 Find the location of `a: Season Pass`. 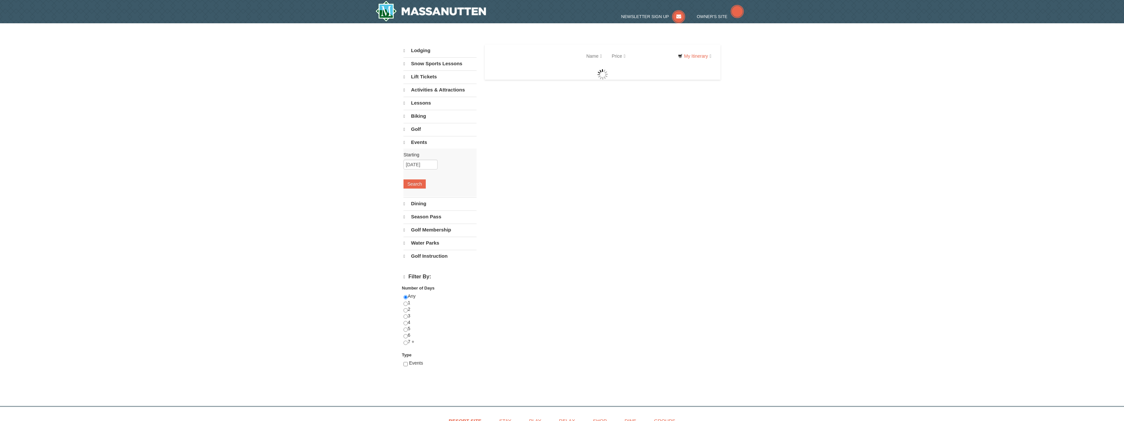

a: Season Pass is located at coordinates (440, 217).